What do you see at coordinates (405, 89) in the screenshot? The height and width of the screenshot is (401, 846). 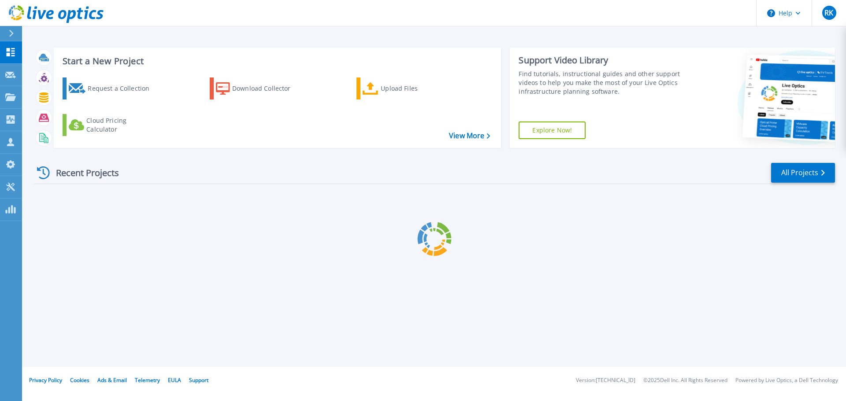 I see `a: Upload Files` at bounding box center [405, 89].